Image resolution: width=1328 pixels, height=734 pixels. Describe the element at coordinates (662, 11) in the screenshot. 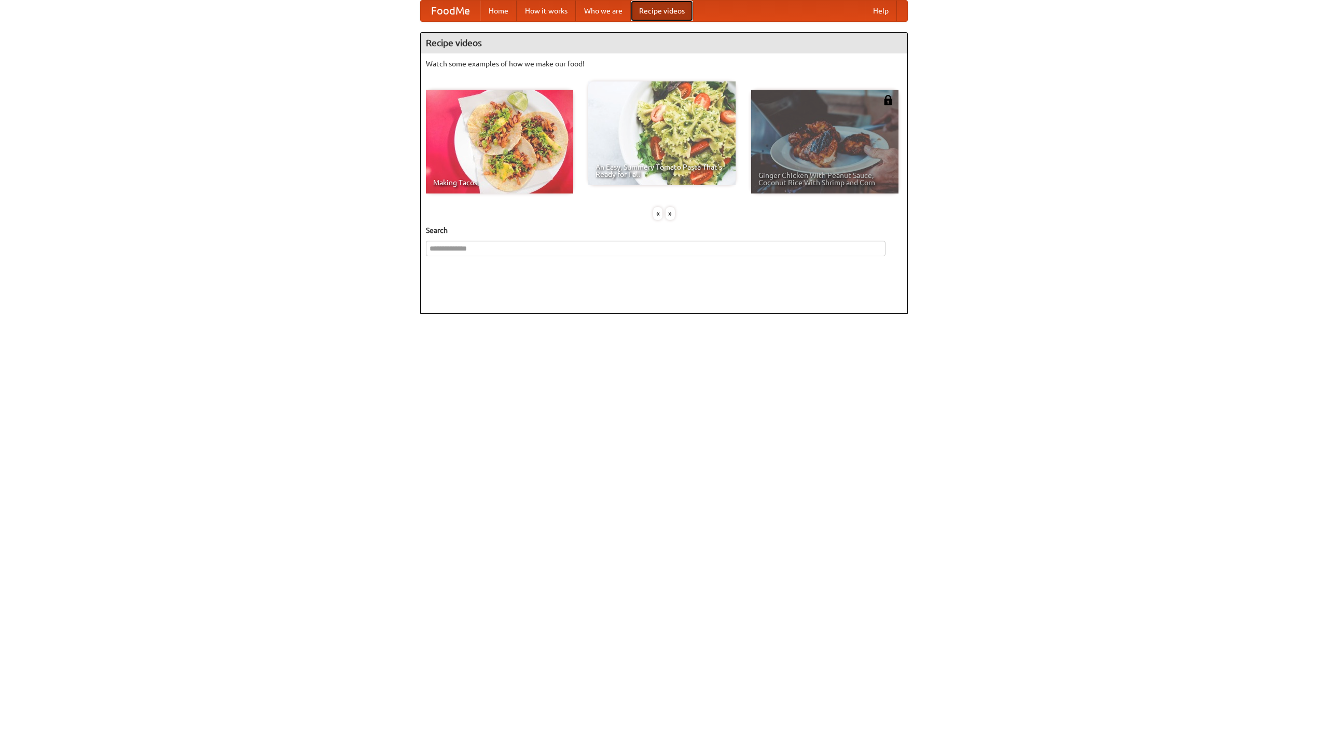

I see `a: Recipe videos` at that location.